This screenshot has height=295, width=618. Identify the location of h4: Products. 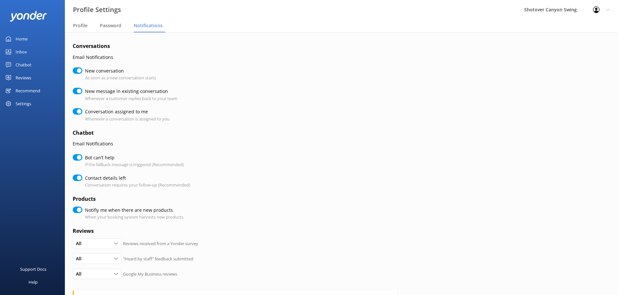
(235, 199).